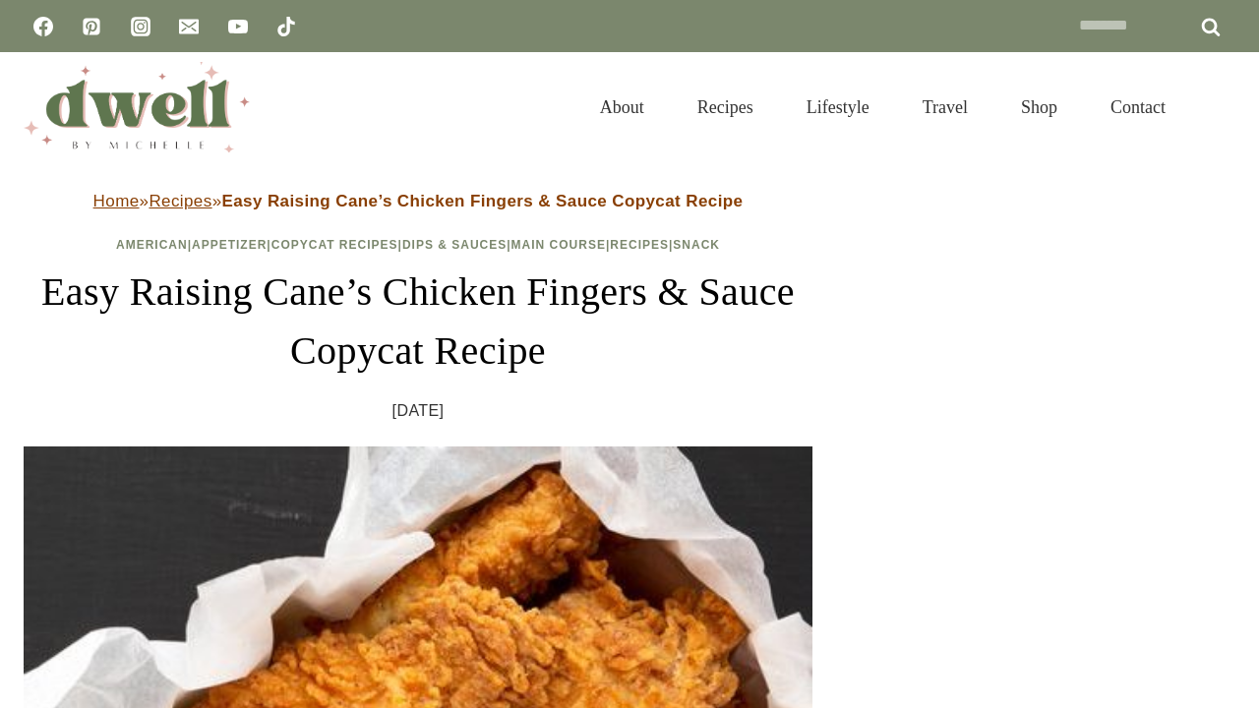  Describe the element at coordinates (945, 107) in the screenshot. I see `a: Travel` at that location.